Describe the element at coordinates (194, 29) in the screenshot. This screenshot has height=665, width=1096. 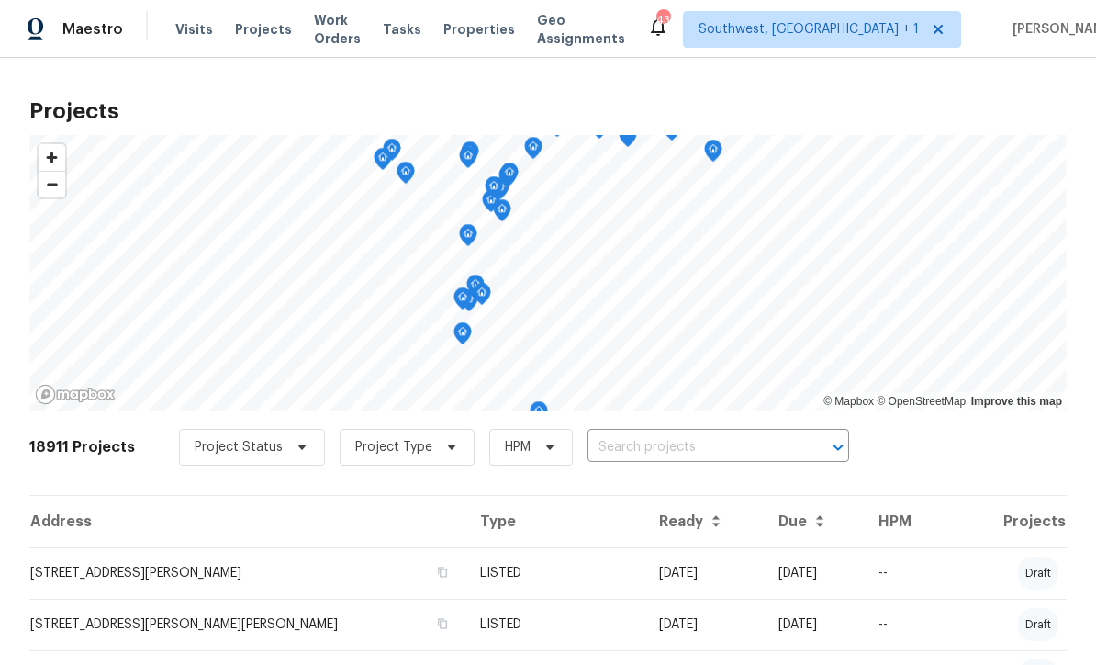
I see `span: Visits` at that location.